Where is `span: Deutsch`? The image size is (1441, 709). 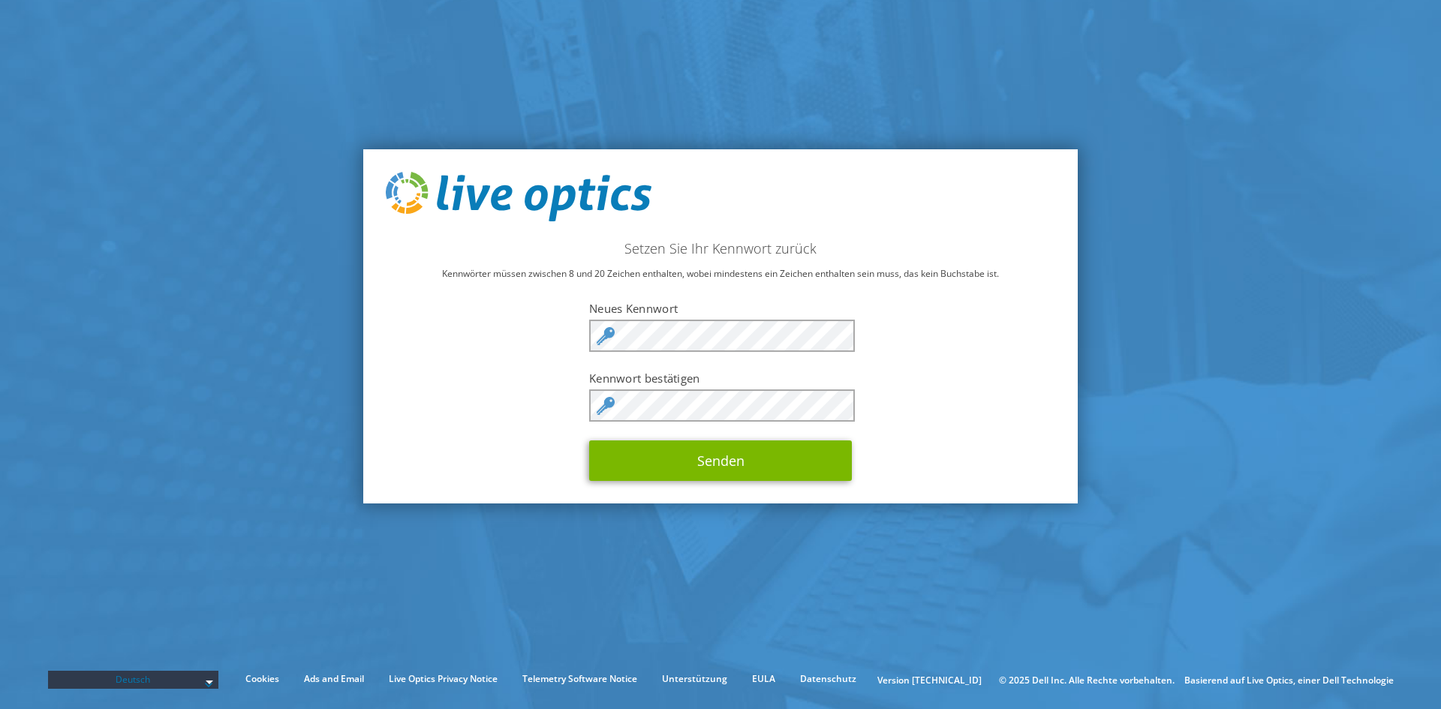
span: Deutsch is located at coordinates (134, 680).